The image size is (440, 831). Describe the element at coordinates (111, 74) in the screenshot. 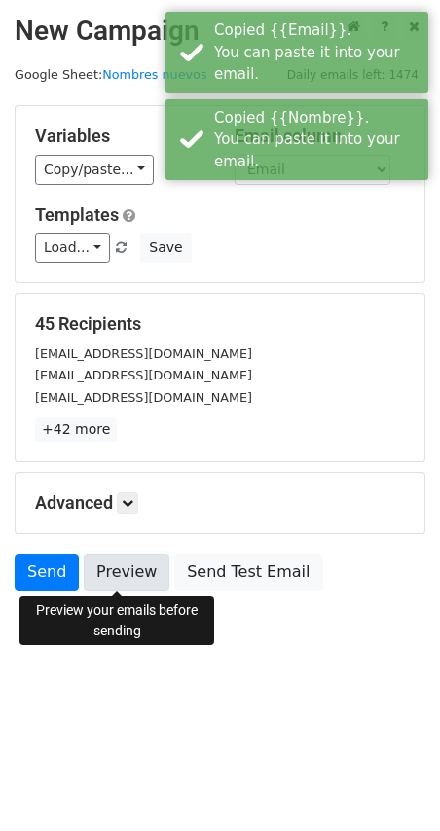

I see `small: Google Sheet:` at that location.